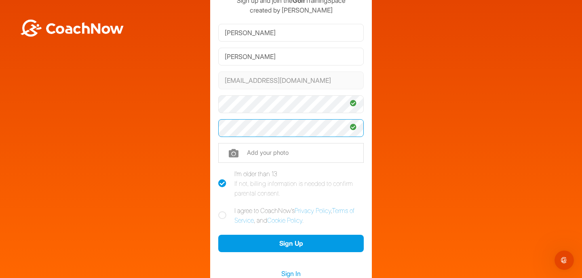 The height and width of the screenshot is (278, 582). Describe the element at coordinates (72, 28) in the screenshot. I see `img: BwLJSsUCoWCh5upNqxVrqldRgqLPVwmV24tXu5FoVAoFEpwwqQ3VIfuoInZCoVCoTD4vwADAC3ZFMkVEQFDAAAAAElFTkSuQmCC` at that location.